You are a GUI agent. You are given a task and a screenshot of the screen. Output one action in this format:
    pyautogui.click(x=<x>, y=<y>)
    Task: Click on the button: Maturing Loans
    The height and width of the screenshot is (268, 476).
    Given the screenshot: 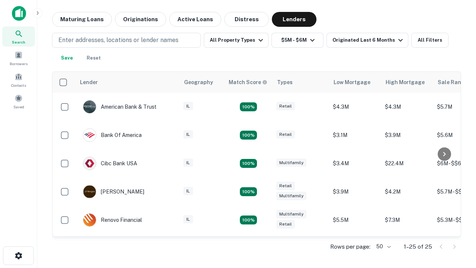 What is the action you would take?
    pyautogui.click(x=82, y=19)
    